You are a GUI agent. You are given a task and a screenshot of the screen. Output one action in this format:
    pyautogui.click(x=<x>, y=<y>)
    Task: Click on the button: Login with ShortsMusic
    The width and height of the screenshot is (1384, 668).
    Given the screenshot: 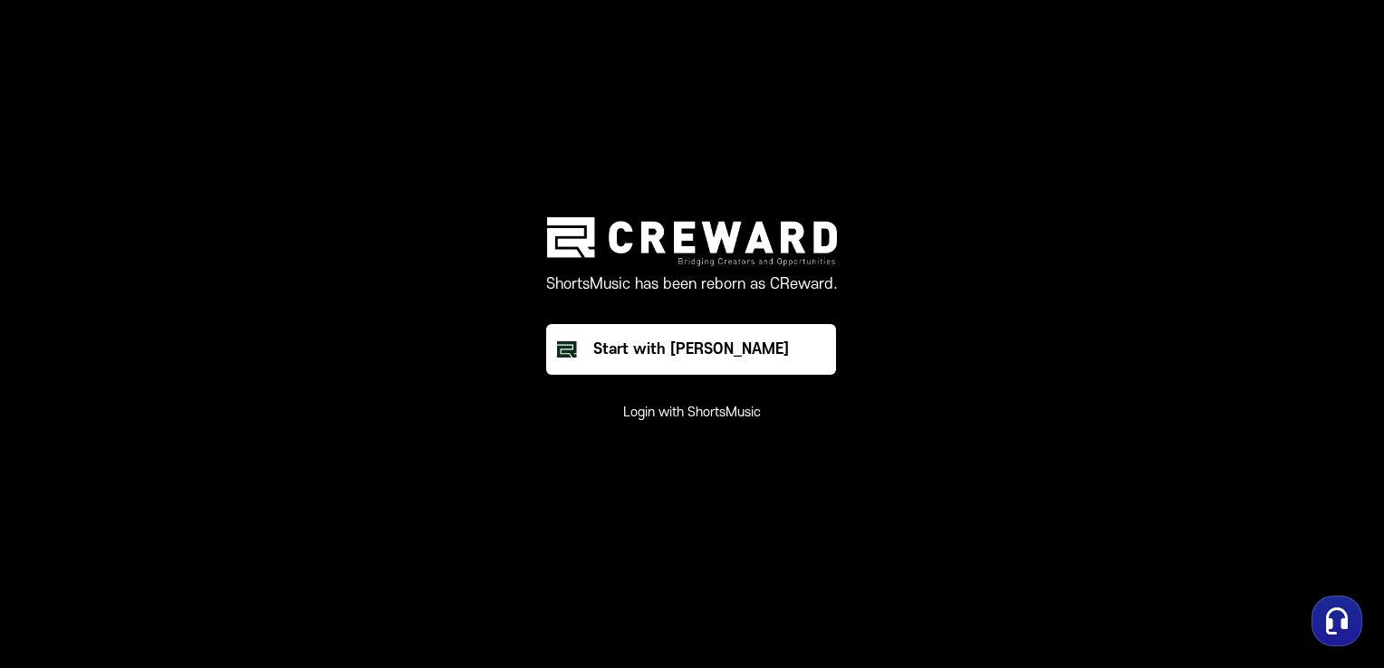 What is the action you would take?
    pyautogui.click(x=692, y=413)
    